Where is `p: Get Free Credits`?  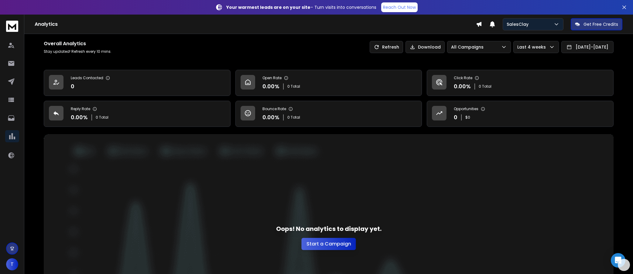
p: Get Free Credits is located at coordinates (601, 24).